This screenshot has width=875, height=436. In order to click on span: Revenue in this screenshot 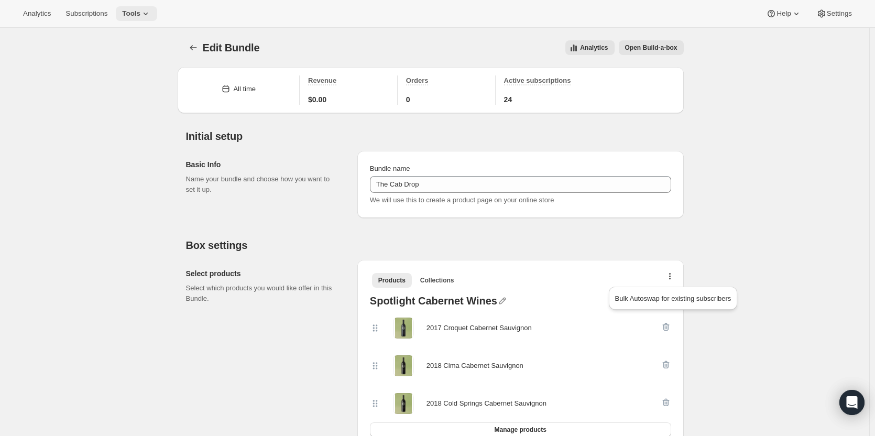, I will do `click(322, 80)`.